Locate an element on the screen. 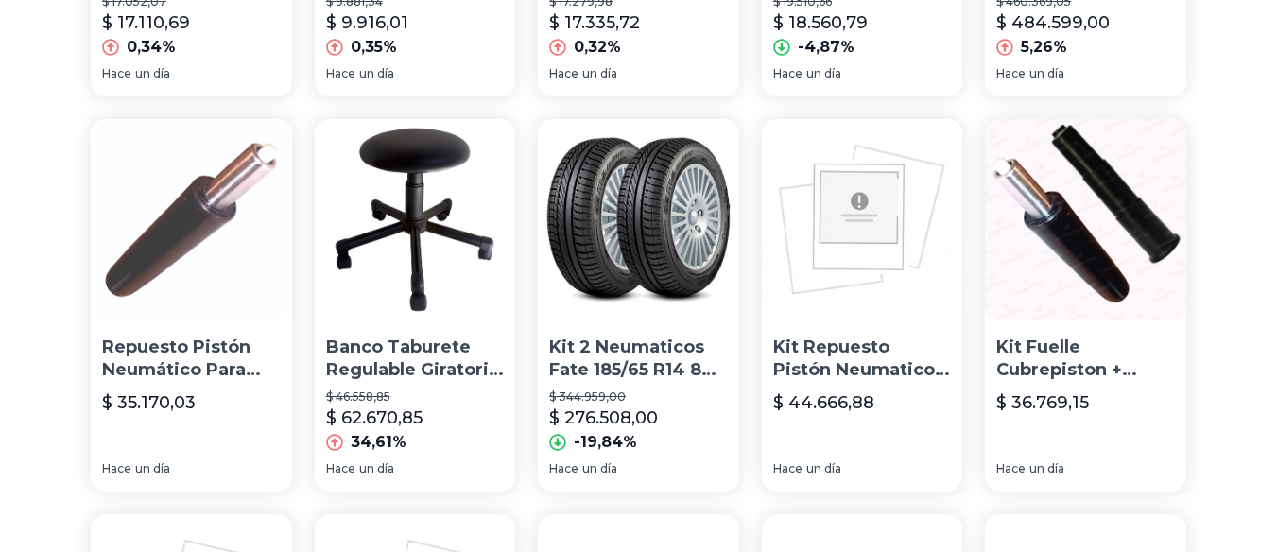  p: -19,84% is located at coordinates (605, 443).